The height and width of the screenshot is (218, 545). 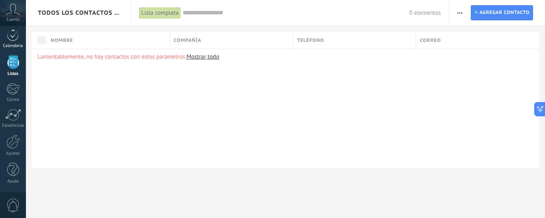 What do you see at coordinates (285, 57) in the screenshot?
I see `p: Lamentablemente, no hay contactos con estos parámetros.` at bounding box center [285, 57].